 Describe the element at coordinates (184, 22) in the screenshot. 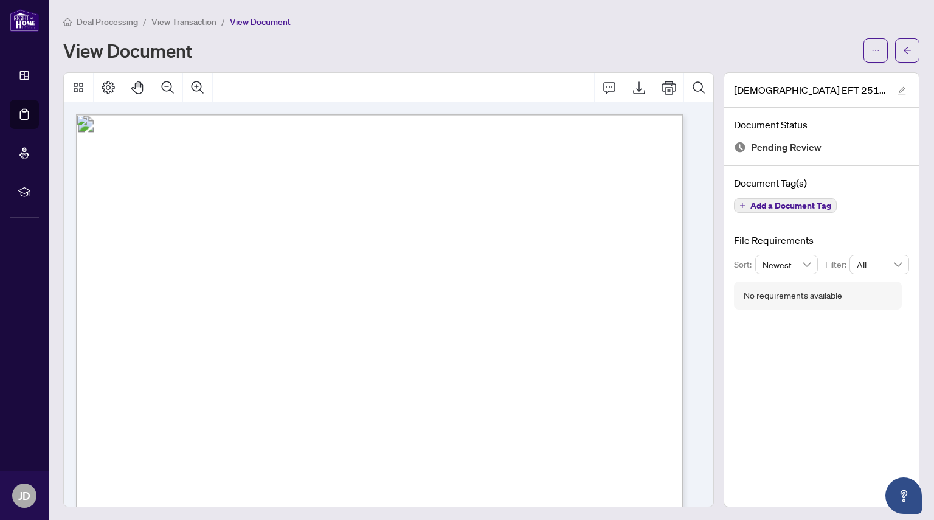

I see `span: View Transaction` at that location.